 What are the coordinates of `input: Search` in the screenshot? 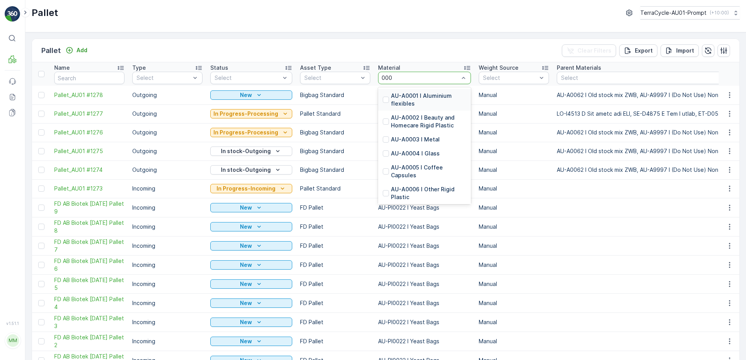 It's located at (89, 78).